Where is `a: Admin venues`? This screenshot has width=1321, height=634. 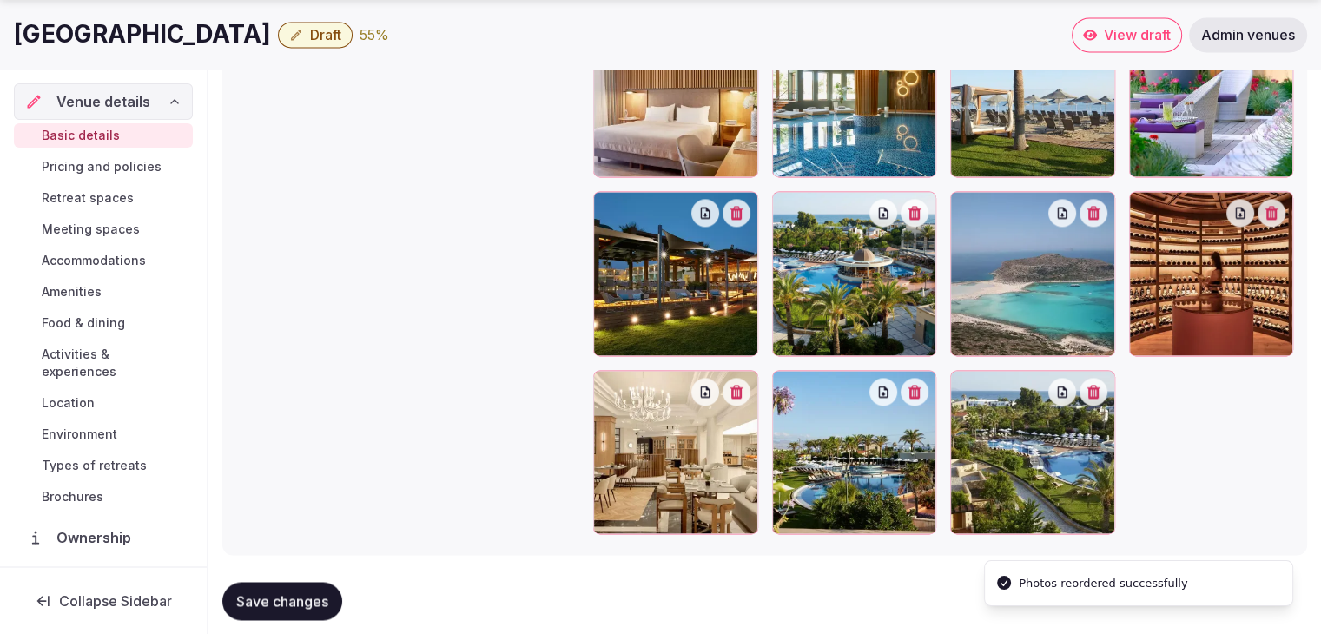 a: Admin venues is located at coordinates (1248, 35).